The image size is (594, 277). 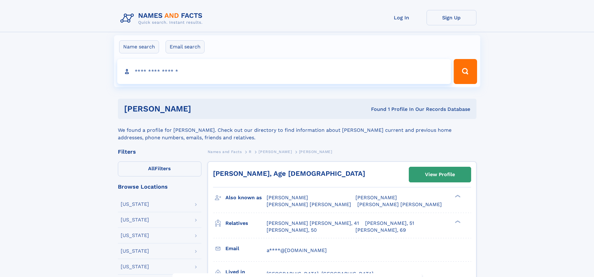 I want to click on div: Browse Locations, so click(x=160, y=186).